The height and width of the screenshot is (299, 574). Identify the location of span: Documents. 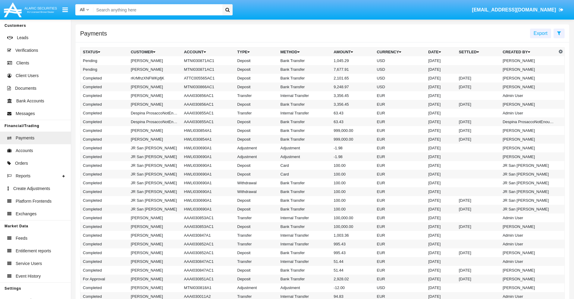
(26, 88).